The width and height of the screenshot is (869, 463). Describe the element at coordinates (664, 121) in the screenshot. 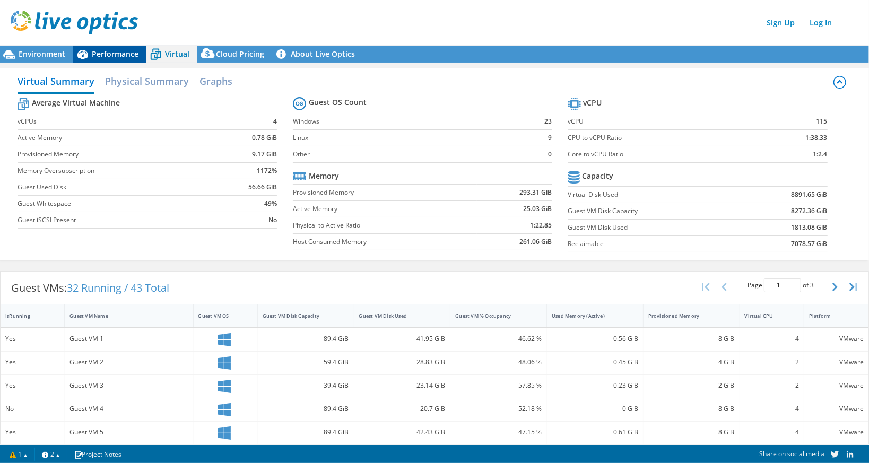

I see `label: vCPU` at that location.